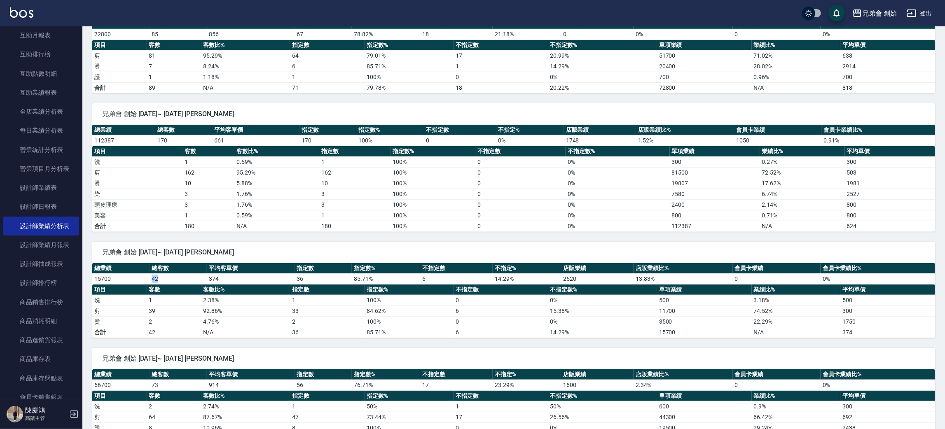  Describe the element at coordinates (41, 398) in the screenshot. I see `a: 會員卡銷售報表` at that location.